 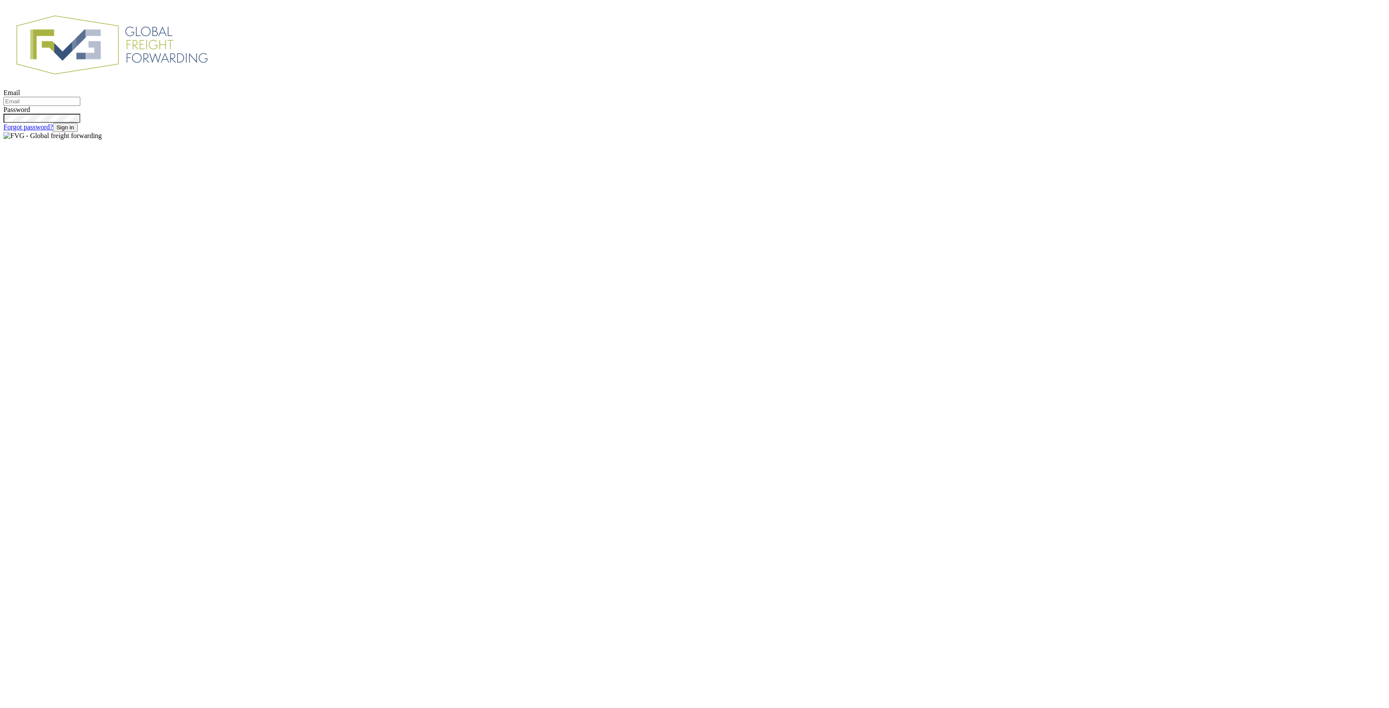 I want to click on button: Sign in, so click(x=65, y=127).